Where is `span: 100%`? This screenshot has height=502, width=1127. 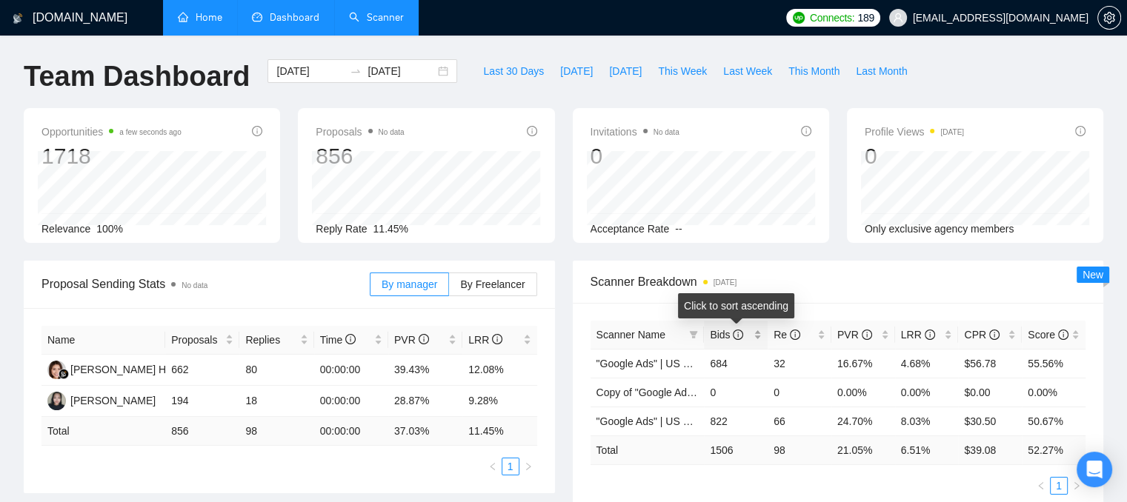 span: 100% is located at coordinates (110, 229).